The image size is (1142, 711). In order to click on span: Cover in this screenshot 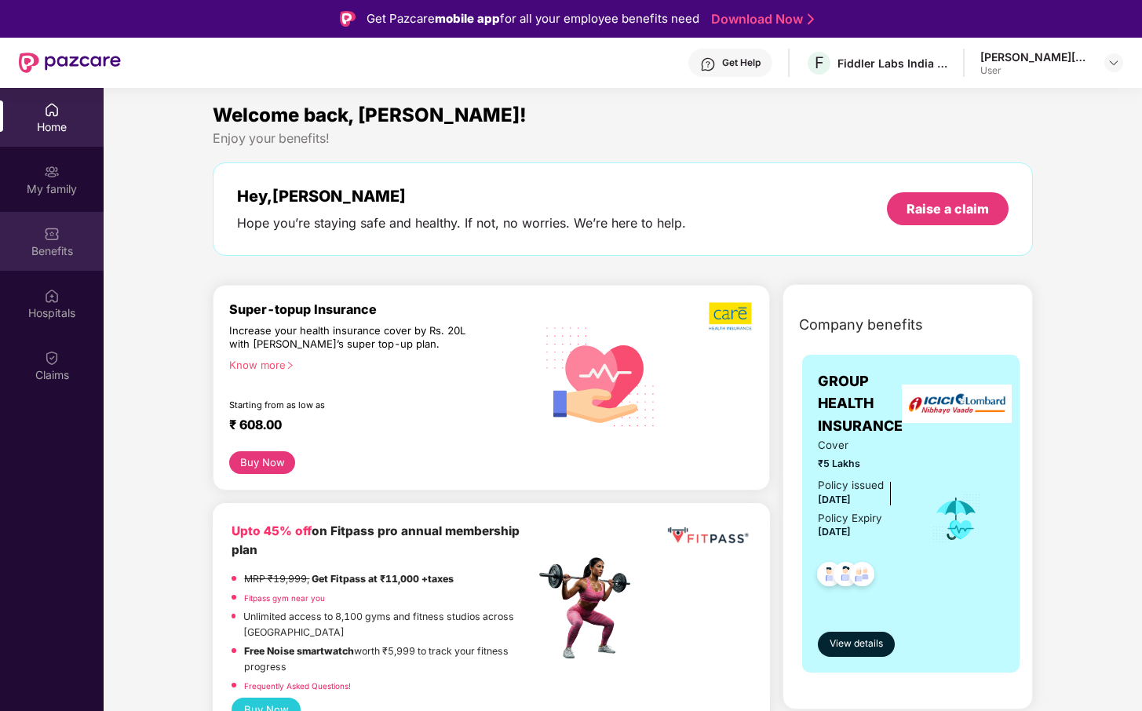, I will do `click(863, 445)`.